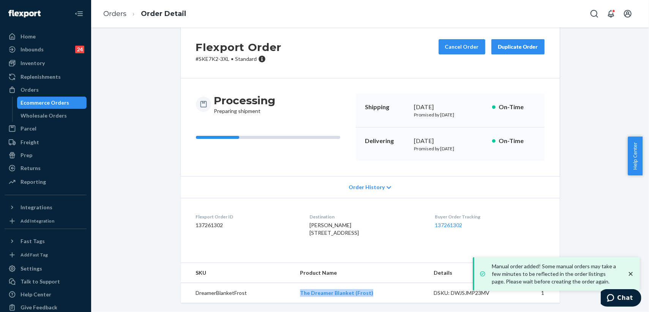 This screenshot has width=649, height=312. Describe the element at coordinates (26, 155) in the screenshot. I see `div: Prep` at that location.